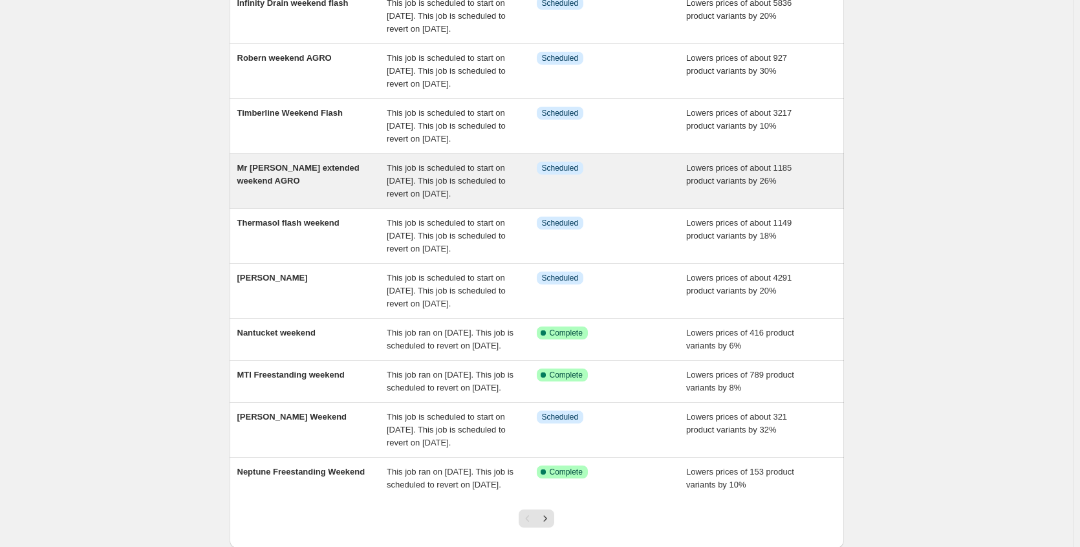  What do you see at coordinates (739, 284) in the screenshot?
I see `span: Lowers prices of about 4291 product variants by 20%` at bounding box center [739, 284].